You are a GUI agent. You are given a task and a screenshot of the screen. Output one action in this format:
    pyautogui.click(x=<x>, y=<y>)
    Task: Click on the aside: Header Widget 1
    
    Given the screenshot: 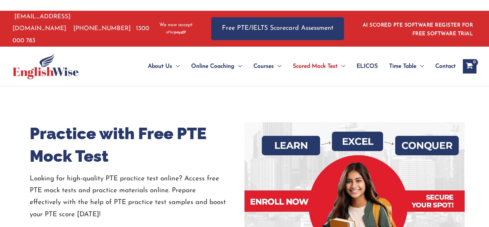 What is the action you would take?
    pyautogui.click(x=418, y=28)
    